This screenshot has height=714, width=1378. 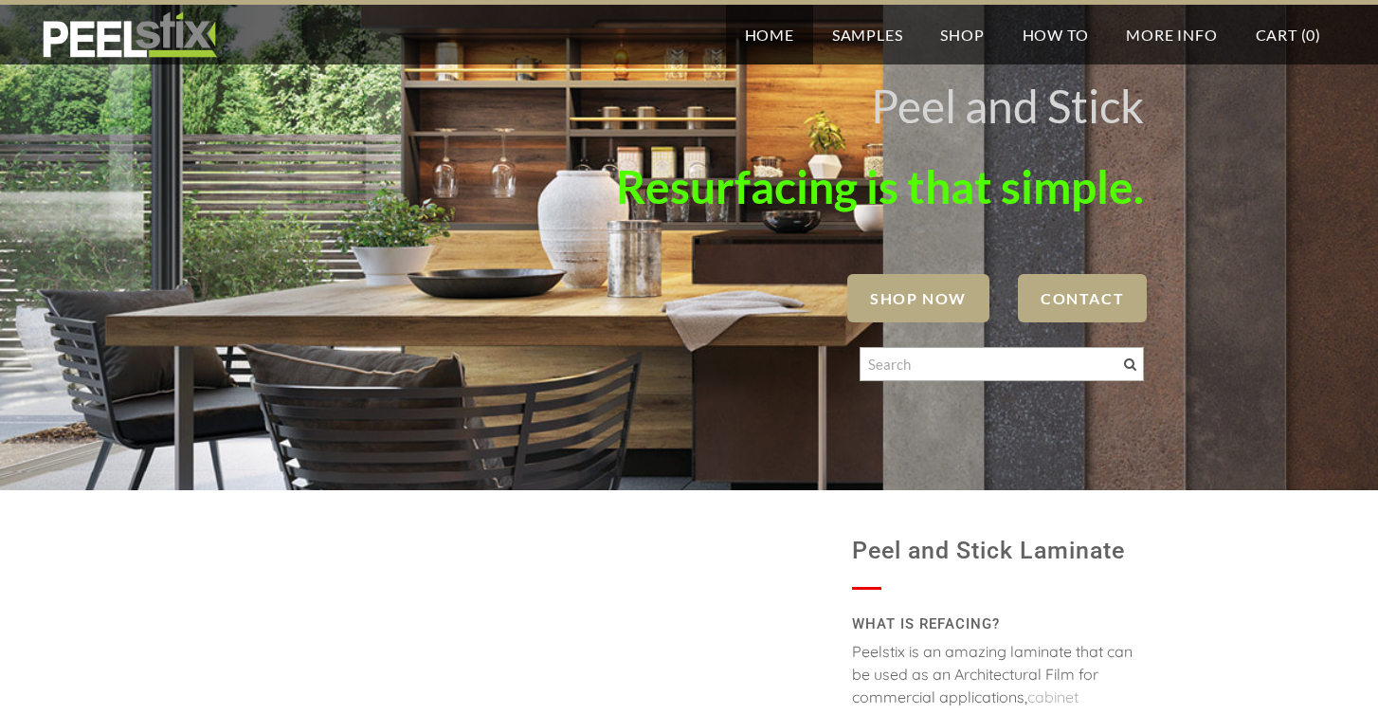 What do you see at coordinates (1008, 105) in the screenshot?
I see `font: Peel and Stick ​` at bounding box center [1008, 105].